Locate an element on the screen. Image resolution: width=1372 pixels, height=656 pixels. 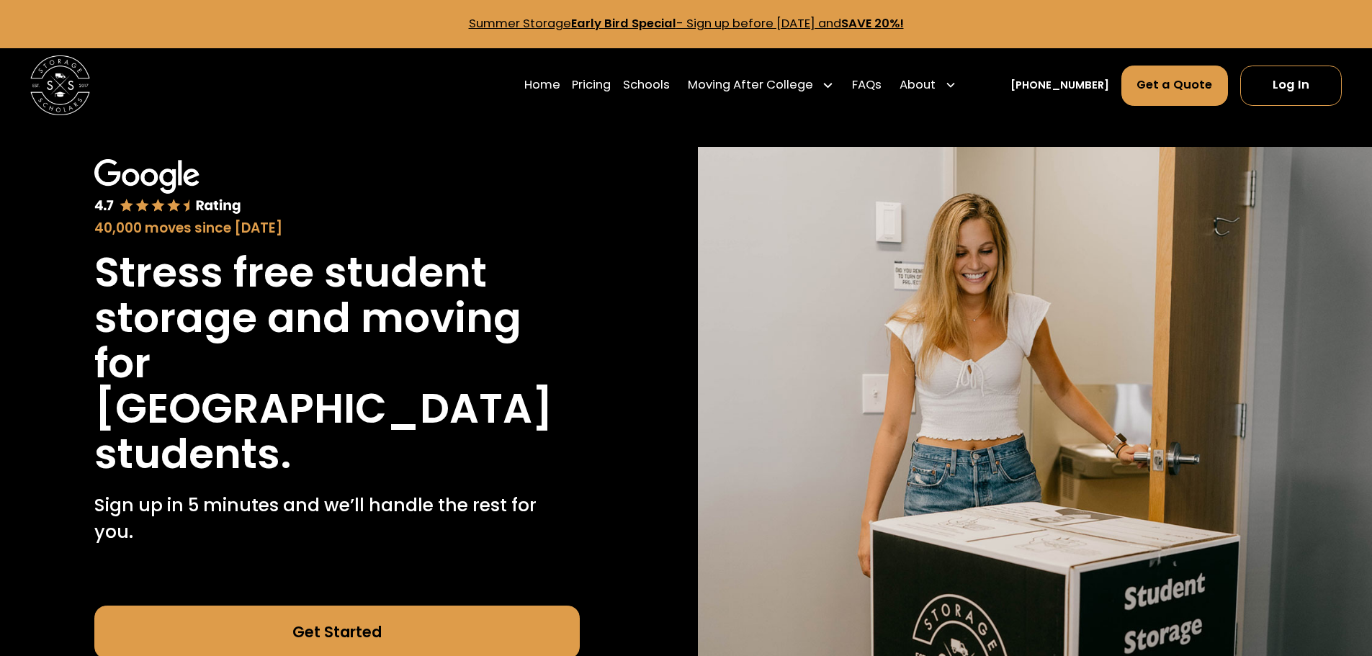
a: FAQs is located at coordinates (866, 85).